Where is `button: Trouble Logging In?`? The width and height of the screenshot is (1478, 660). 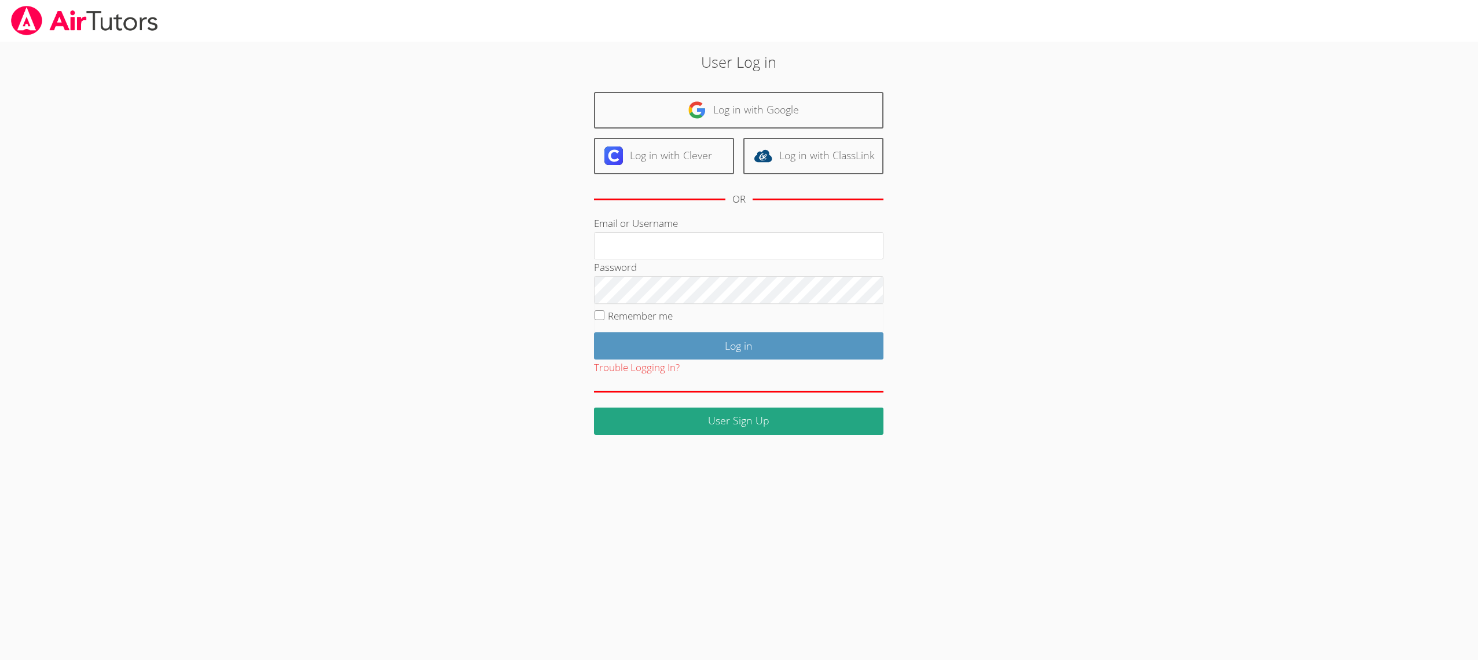
button: Trouble Logging In? is located at coordinates (637, 368).